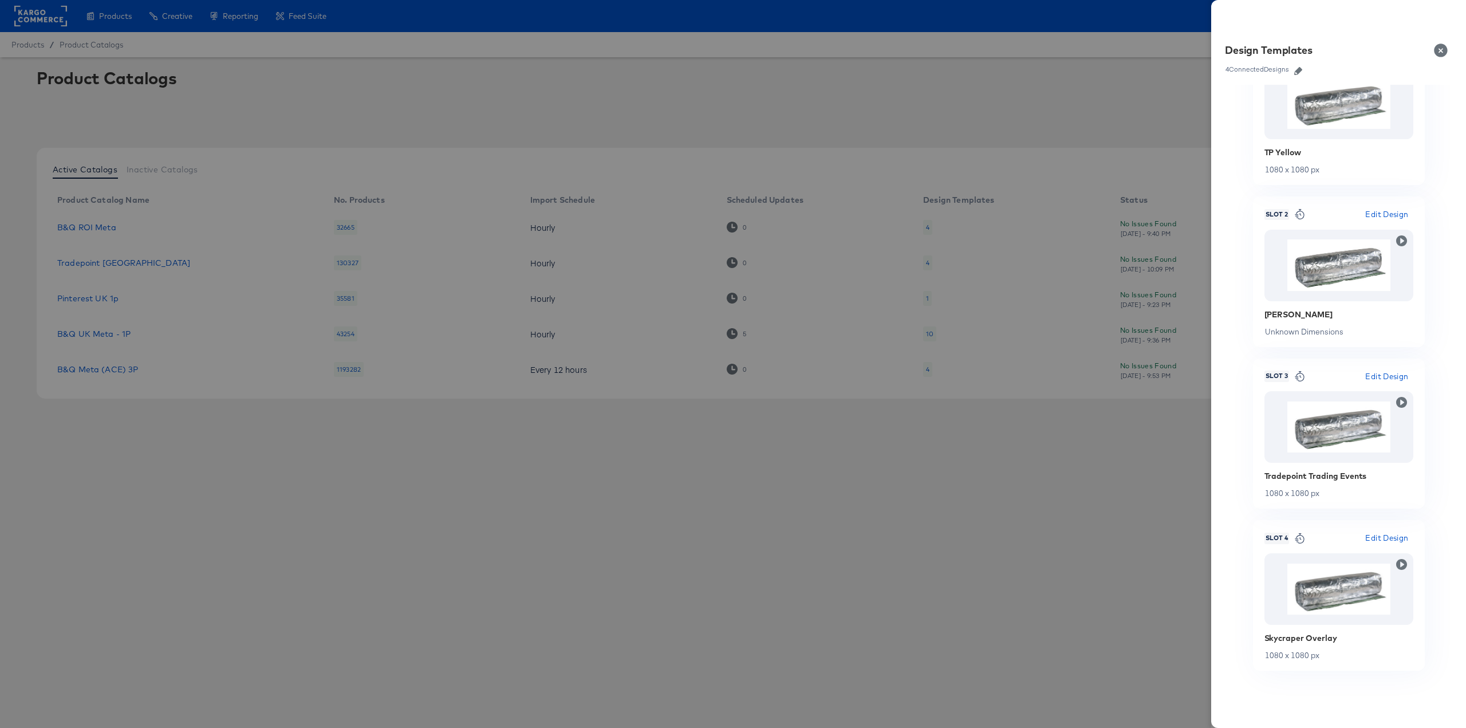 This screenshot has height=728, width=1466. I want to click on span: Slot 2, so click(1276, 215).